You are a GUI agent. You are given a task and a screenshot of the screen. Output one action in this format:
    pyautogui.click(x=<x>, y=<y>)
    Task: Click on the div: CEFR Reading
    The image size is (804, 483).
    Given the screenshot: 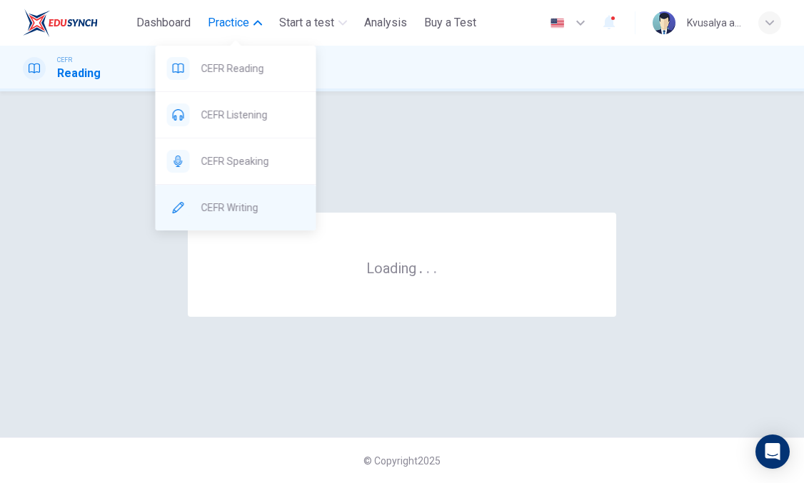 What is the action you would take?
    pyautogui.click(x=236, y=69)
    